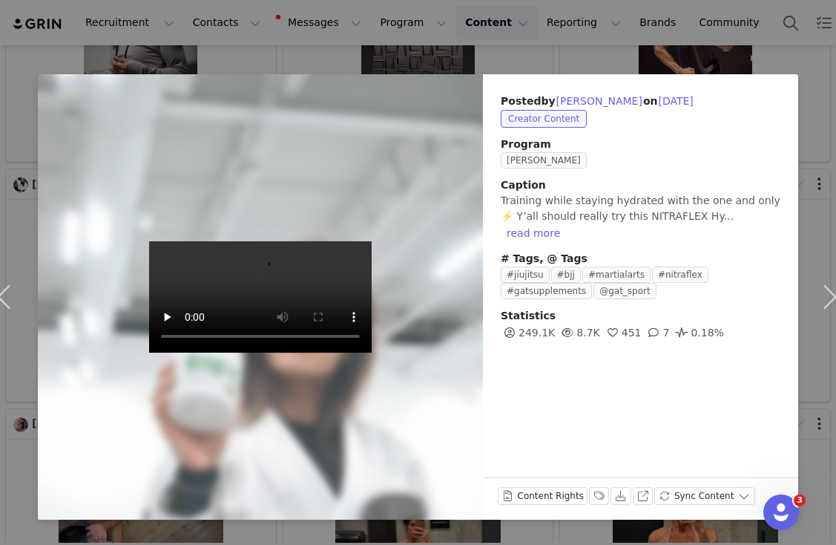 The height and width of the screenshot is (545, 836). What do you see at coordinates (543, 496) in the screenshot?
I see `button: Content Rights` at bounding box center [543, 496].